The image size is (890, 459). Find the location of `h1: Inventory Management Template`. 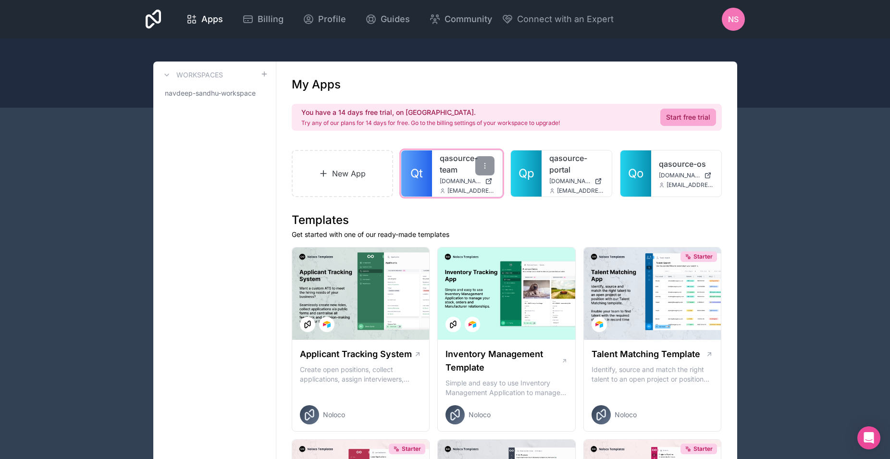

h1: Inventory Management Template is located at coordinates (503, 361).